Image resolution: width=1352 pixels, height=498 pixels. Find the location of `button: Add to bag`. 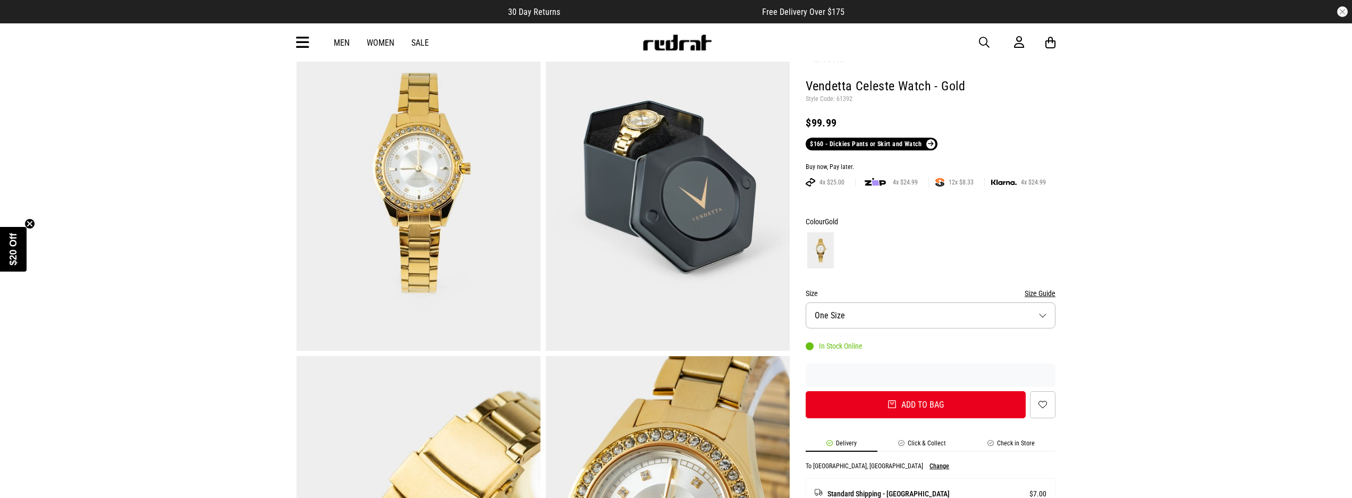

button: Add to bag is located at coordinates (915, 404).